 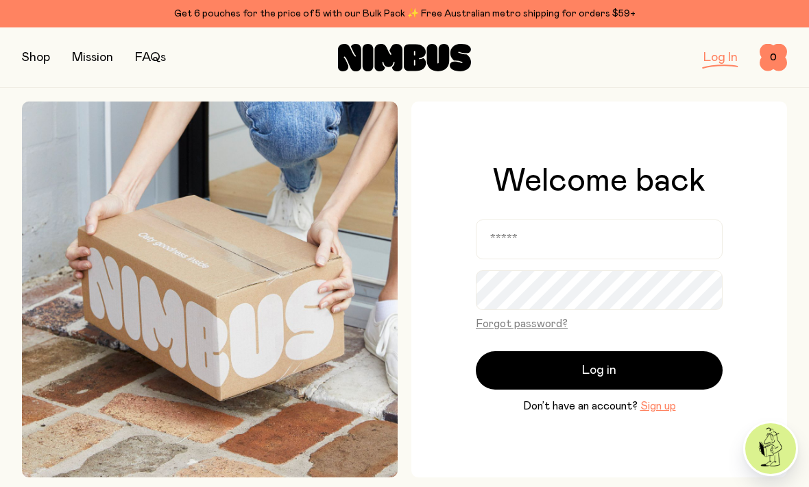 What do you see at coordinates (405, 14) in the screenshot?
I see `div: Get 6 pouches for the price of 5 with our Bulk Pack ✨ Free Australian metro shipping for orders $59+` at bounding box center [405, 14].